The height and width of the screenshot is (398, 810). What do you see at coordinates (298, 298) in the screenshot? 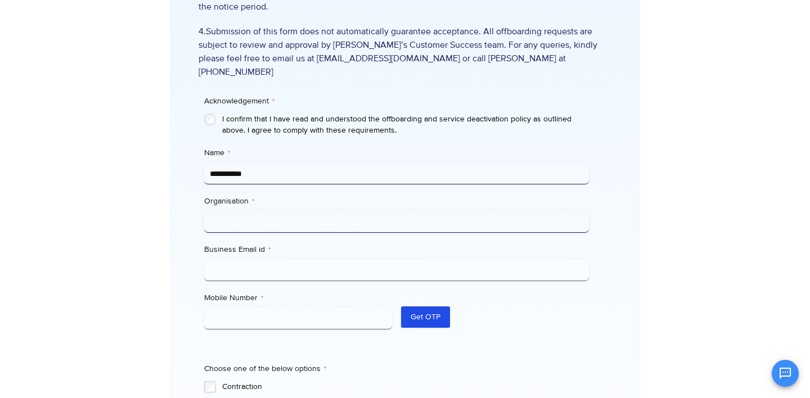
I see `label: Mobile Number` at bounding box center [298, 298].